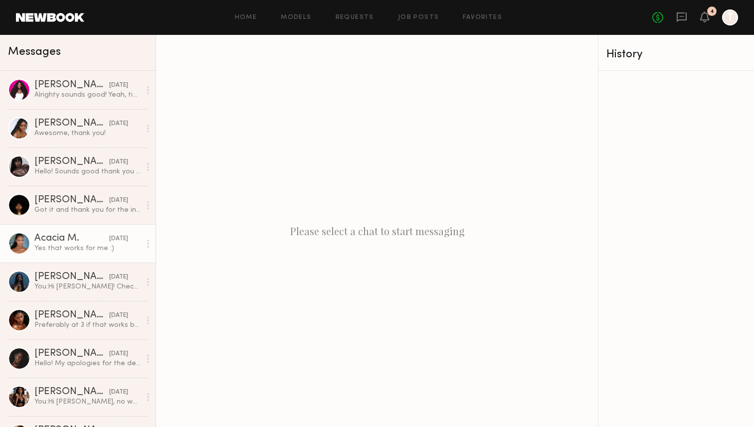 This screenshot has height=427, width=754. I want to click on div: Acacia M., so click(72, 239).